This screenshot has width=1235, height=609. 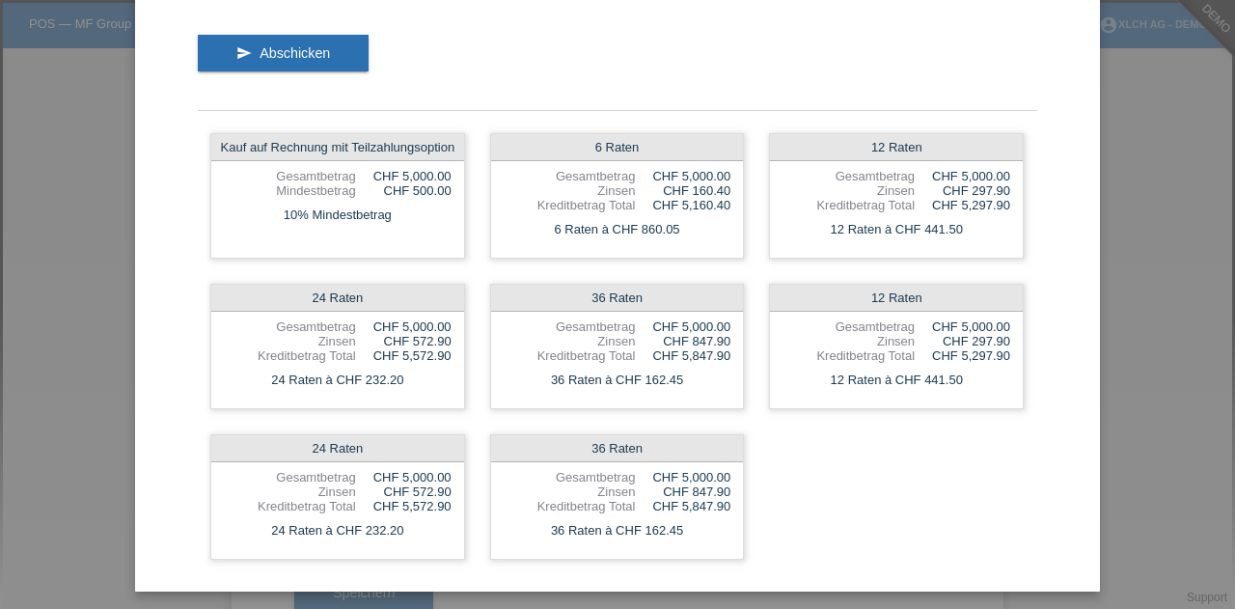 I want to click on div: 6 Raten à CHF 860.05, so click(x=617, y=230).